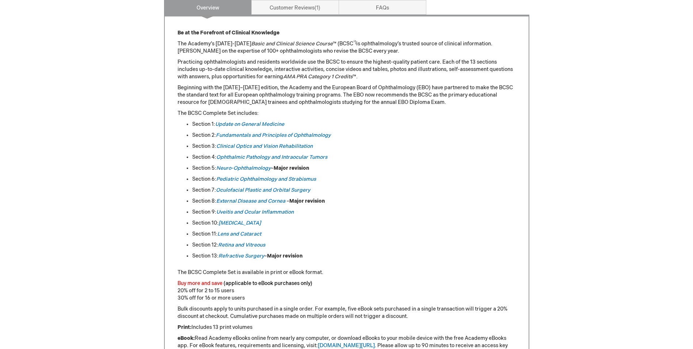 This screenshot has width=693, height=349. What do you see at coordinates (354, 245) in the screenshot?
I see `li: Section 12:` at bounding box center [354, 245].